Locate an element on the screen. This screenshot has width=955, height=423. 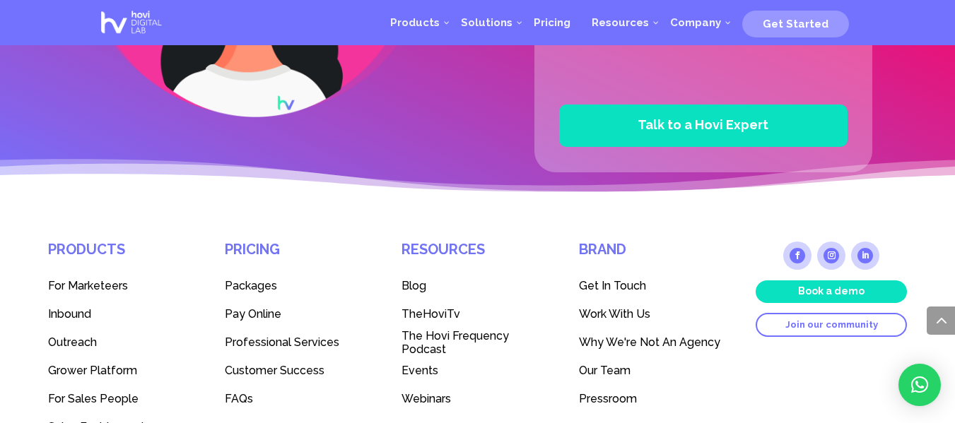
span: Resources is located at coordinates (620, 23).